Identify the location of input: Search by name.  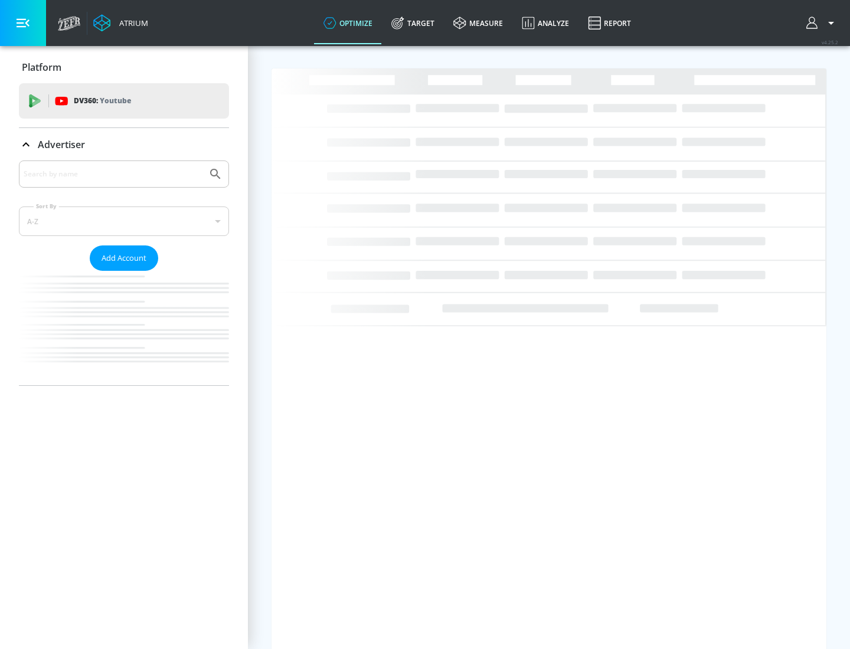
(113, 174).